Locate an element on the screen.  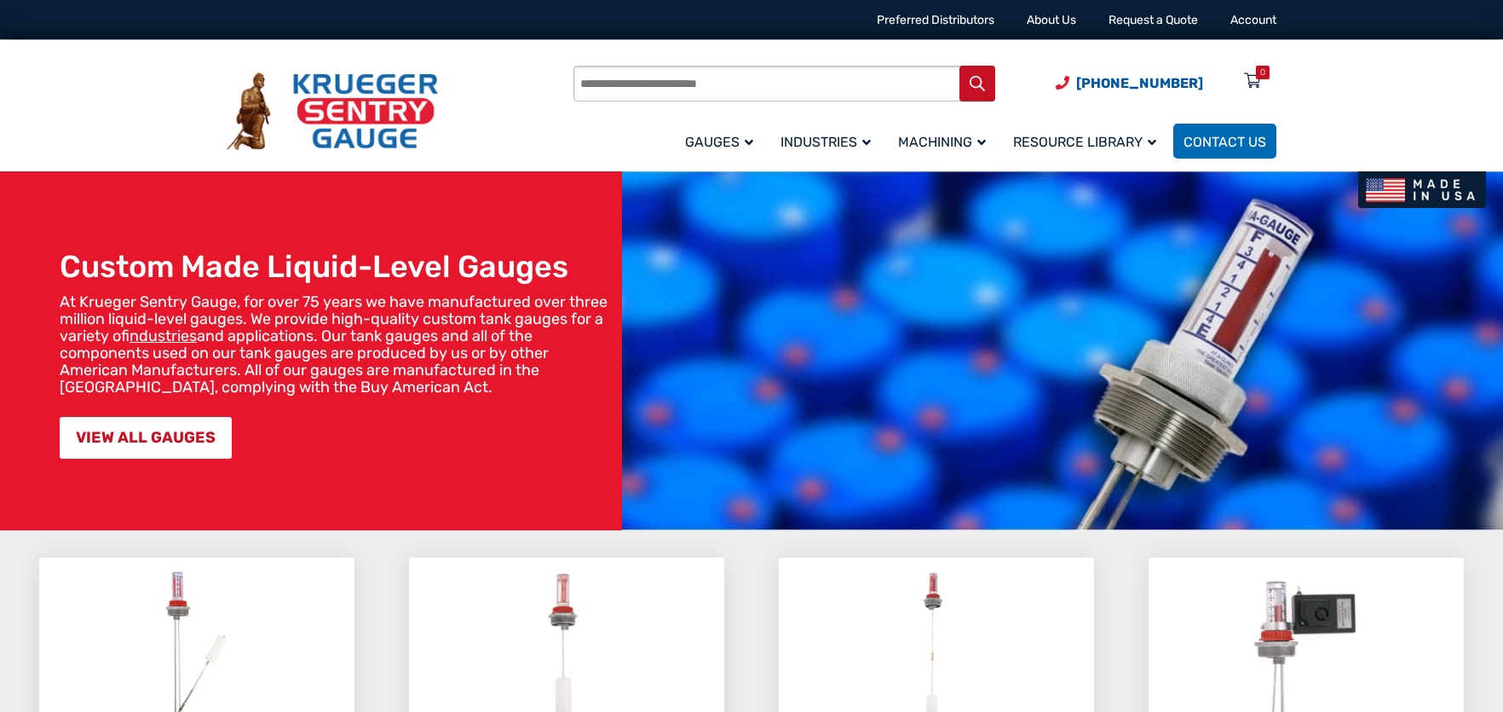
a: industries is located at coordinates (163, 336).